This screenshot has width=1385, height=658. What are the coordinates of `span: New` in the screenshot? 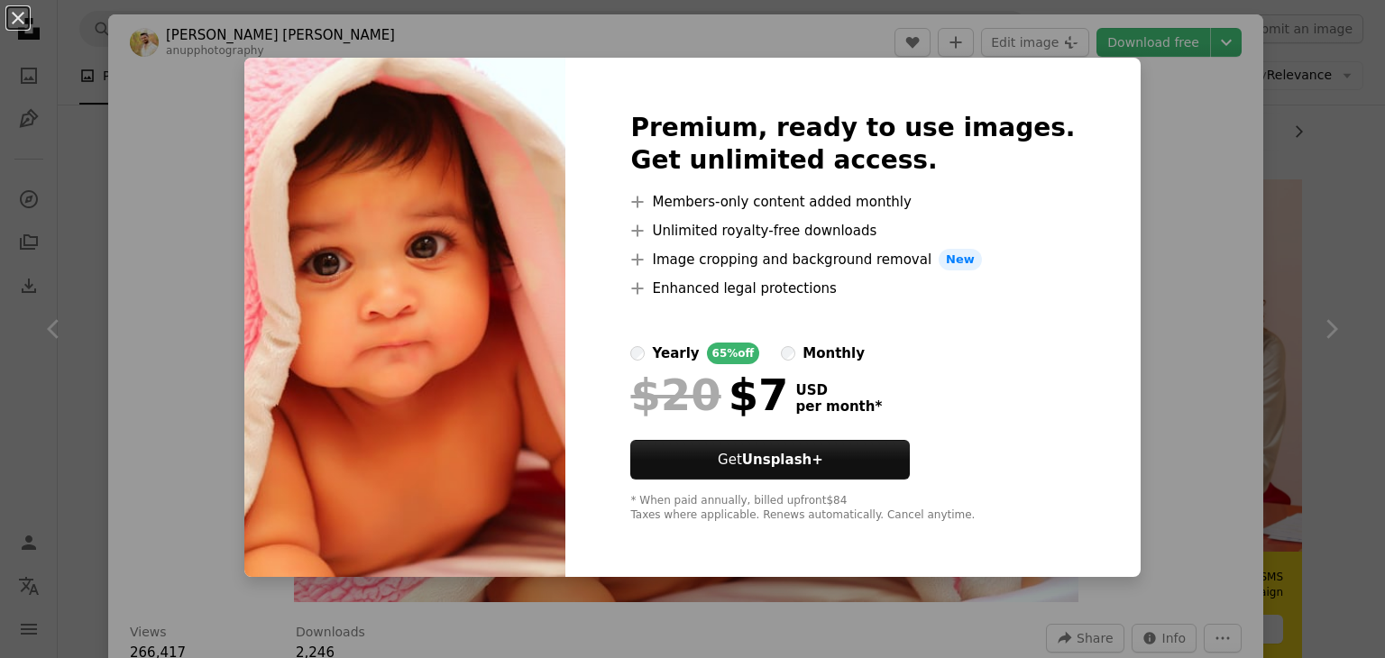 It's located at (960, 260).